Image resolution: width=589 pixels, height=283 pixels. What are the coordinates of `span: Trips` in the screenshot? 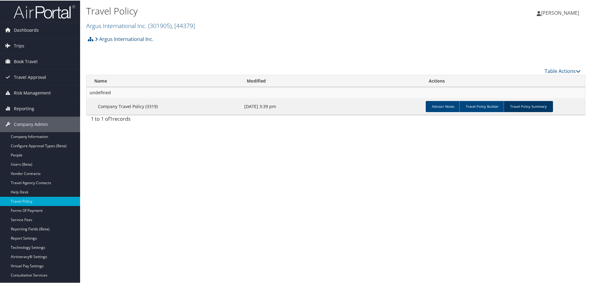 It's located at (19, 45).